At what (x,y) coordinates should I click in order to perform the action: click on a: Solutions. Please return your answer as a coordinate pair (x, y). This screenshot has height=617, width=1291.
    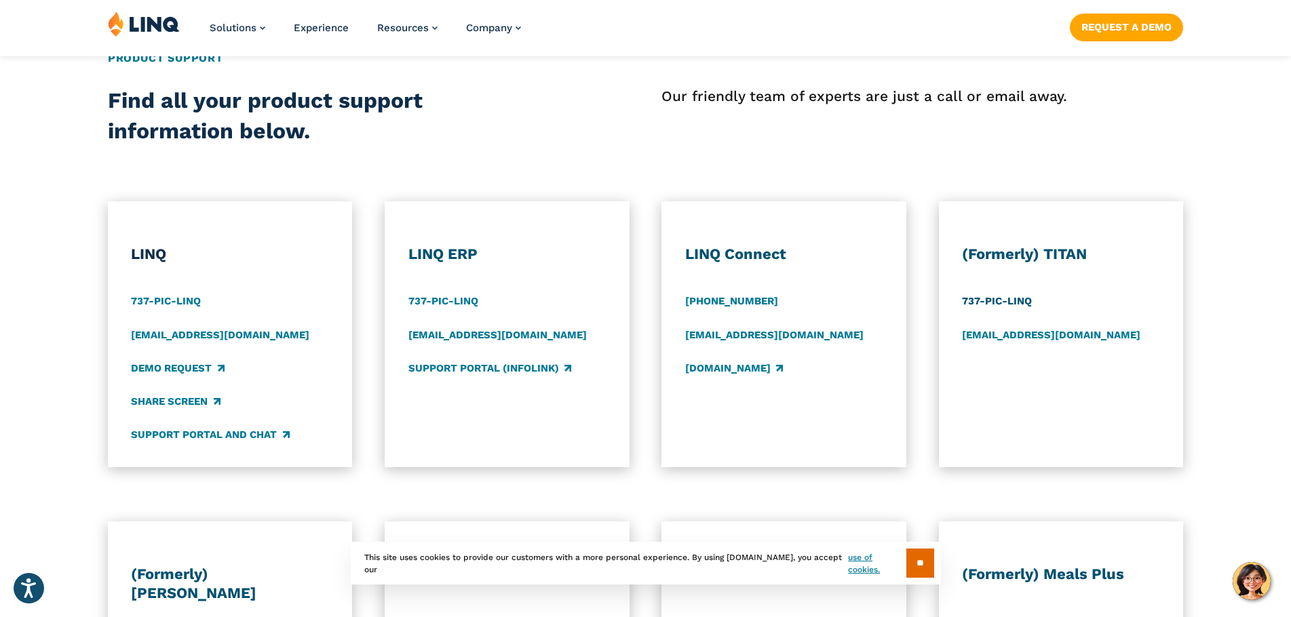
    Looking at the image, I should click on (237, 28).